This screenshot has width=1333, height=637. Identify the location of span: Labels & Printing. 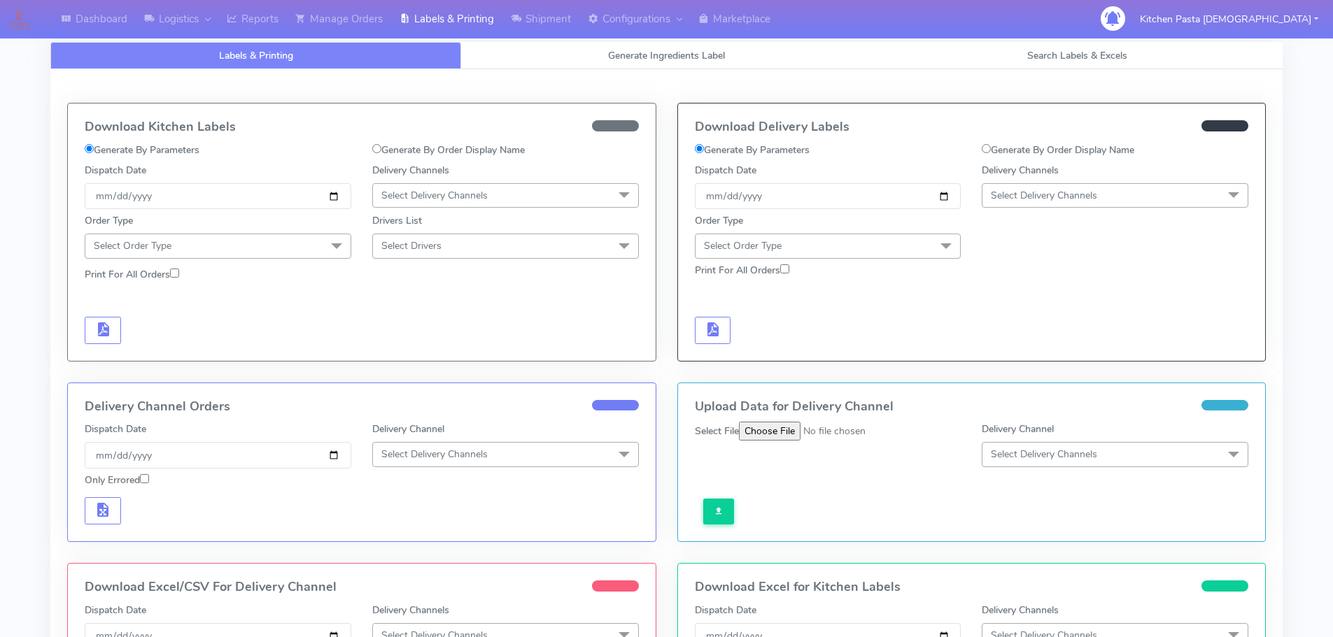
(256, 55).